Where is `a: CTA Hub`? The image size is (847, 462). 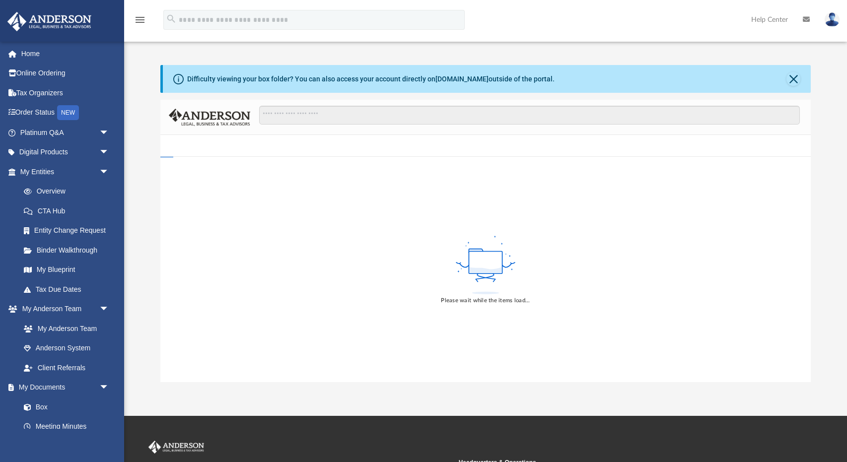 a: CTA Hub is located at coordinates (69, 211).